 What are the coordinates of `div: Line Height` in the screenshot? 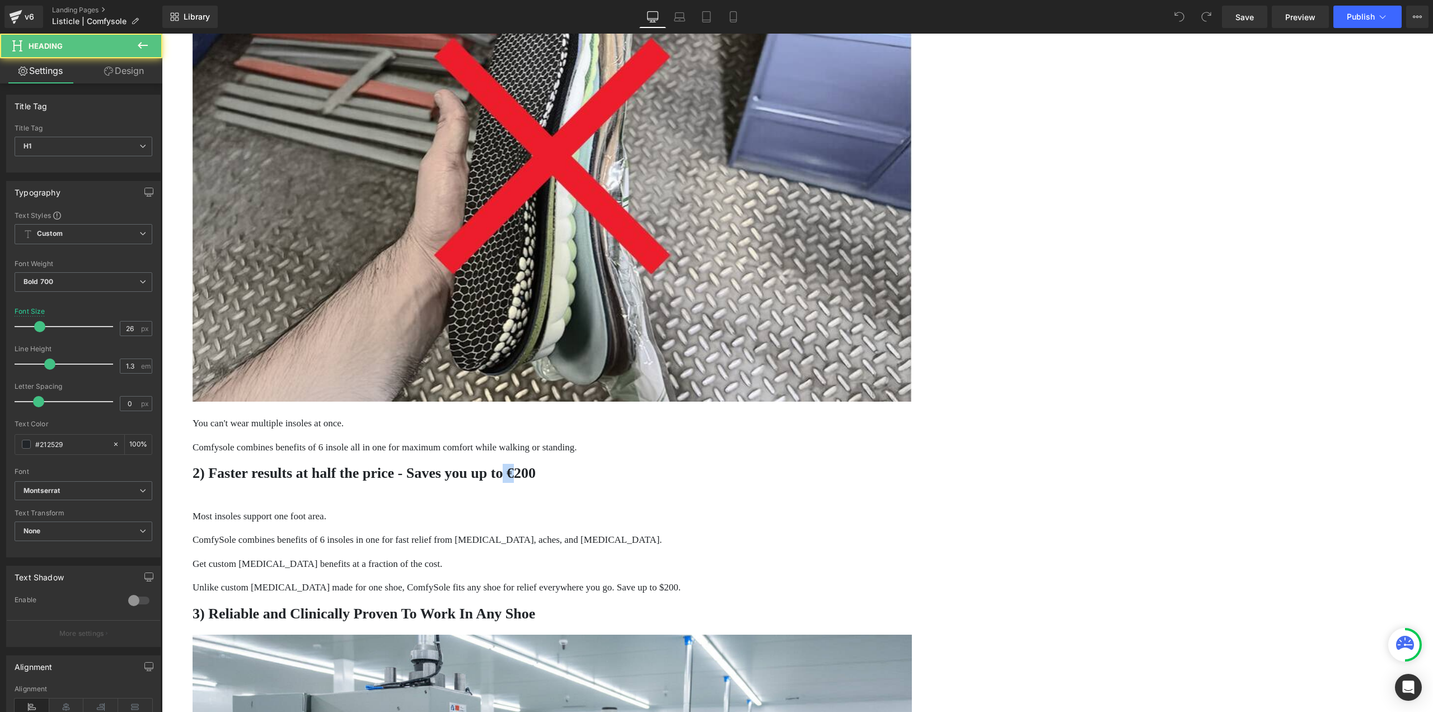 It's located at (83, 349).